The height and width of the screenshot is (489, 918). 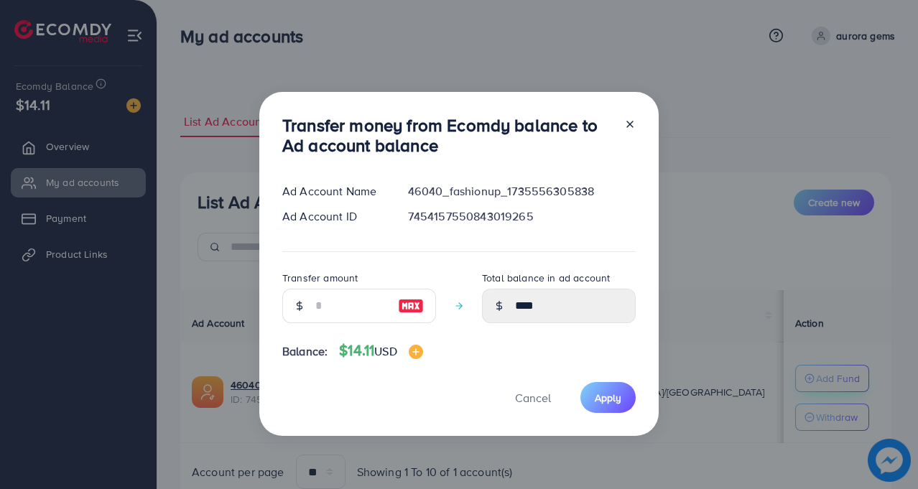 What do you see at coordinates (608, 397) in the screenshot?
I see `button: Apply` at bounding box center [608, 397].